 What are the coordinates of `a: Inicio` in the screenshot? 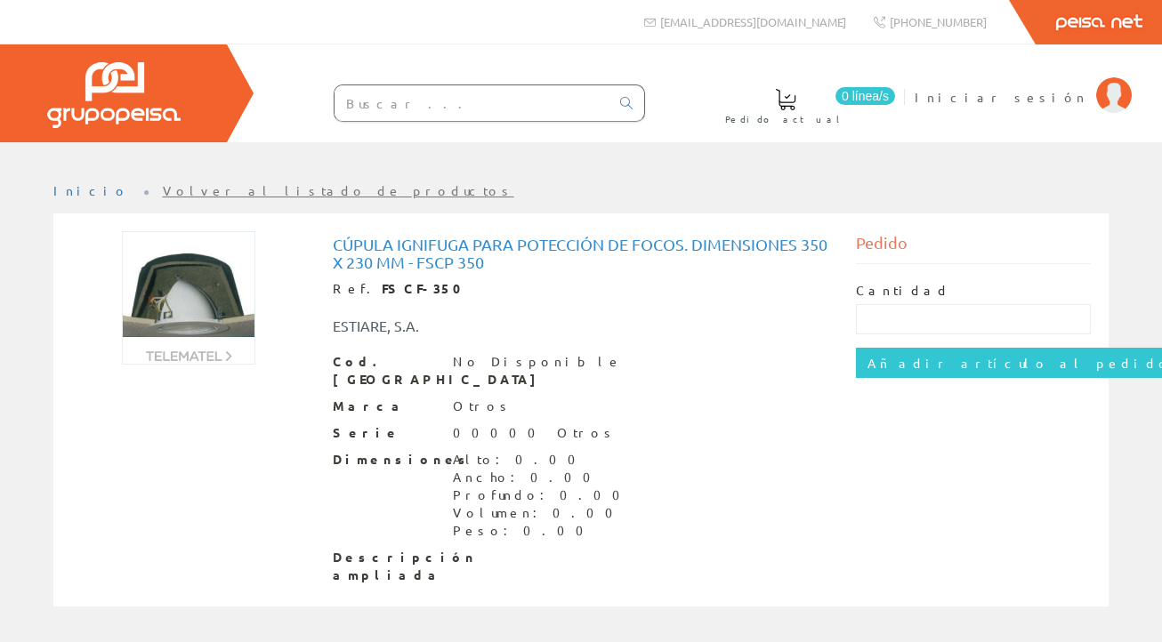 It's located at (91, 190).